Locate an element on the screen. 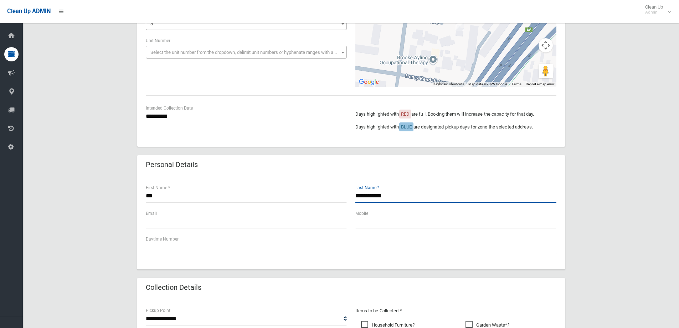 This screenshot has height=328, width=679. button: Map camera controls is located at coordinates (546, 45).